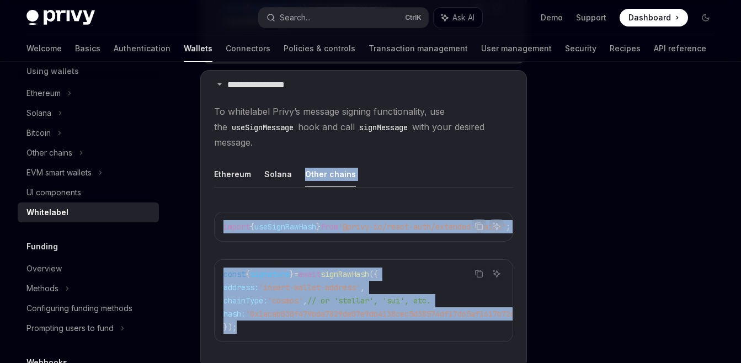  I want to click on a: Transaction management, so click(418, 49).